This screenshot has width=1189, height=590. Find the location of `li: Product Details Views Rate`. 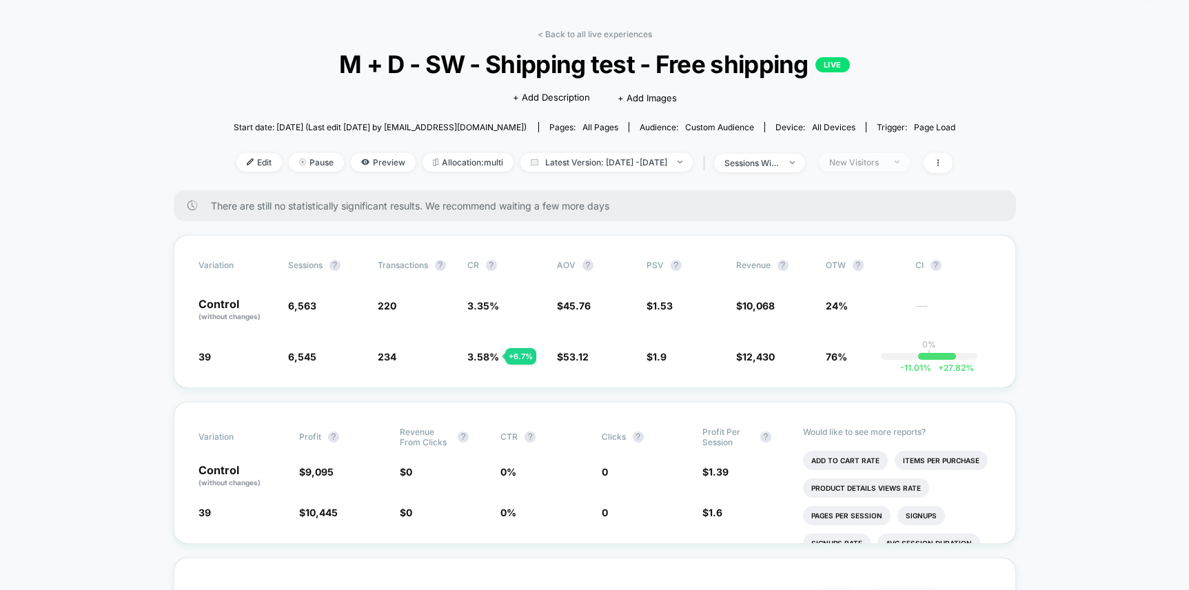

li: Product Details Views Rate is located at coordinates (866, 488).